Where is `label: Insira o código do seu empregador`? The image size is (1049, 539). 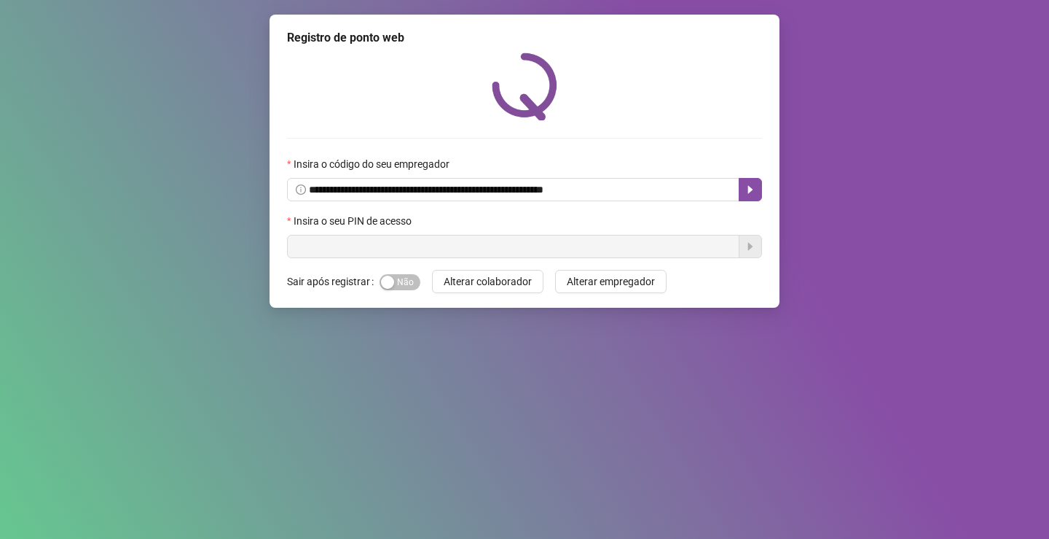 label: Insira o código do seu empregador is located at coordinates (373, 164).